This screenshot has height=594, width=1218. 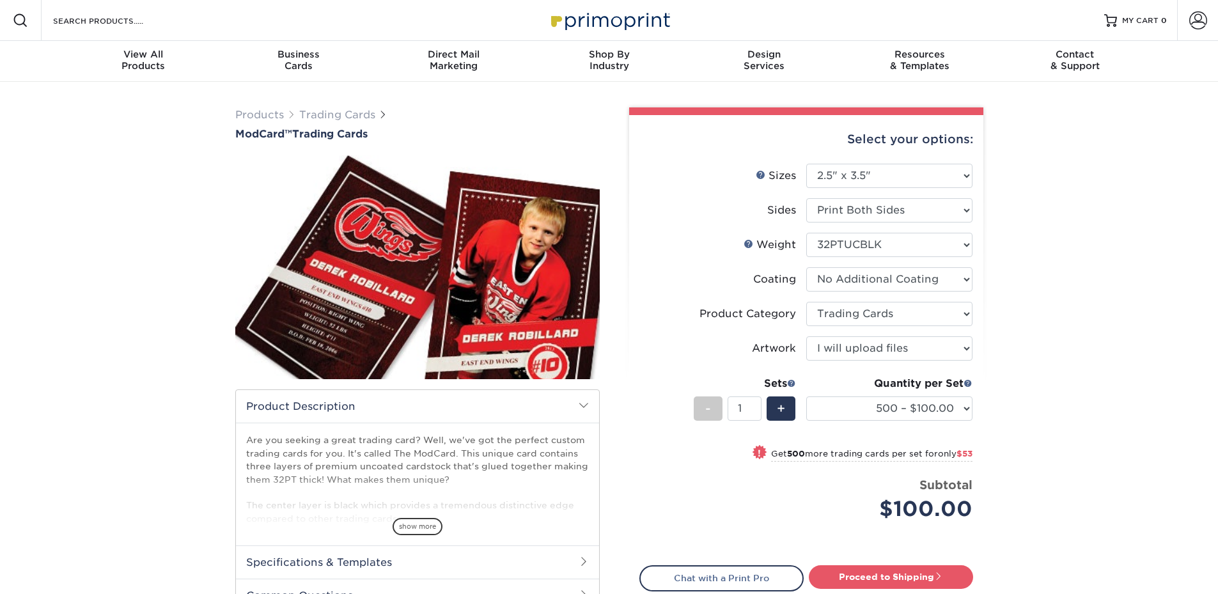 What do you see at coordinates (143, 60) in the screenshot?
I see `div: Products` at bounding box center [143, 60].